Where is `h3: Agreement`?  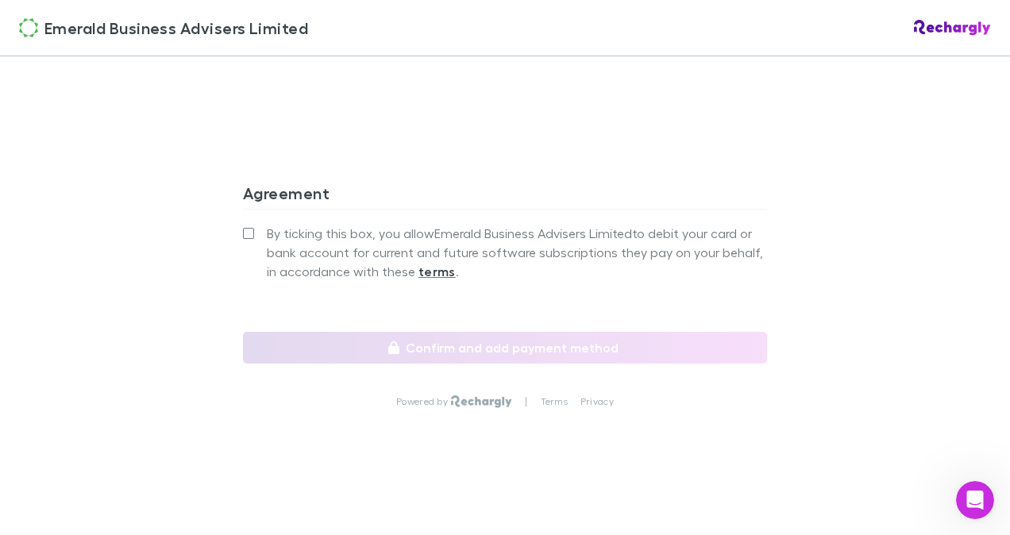
h3: Agreement is located at coordinates (505, 196).